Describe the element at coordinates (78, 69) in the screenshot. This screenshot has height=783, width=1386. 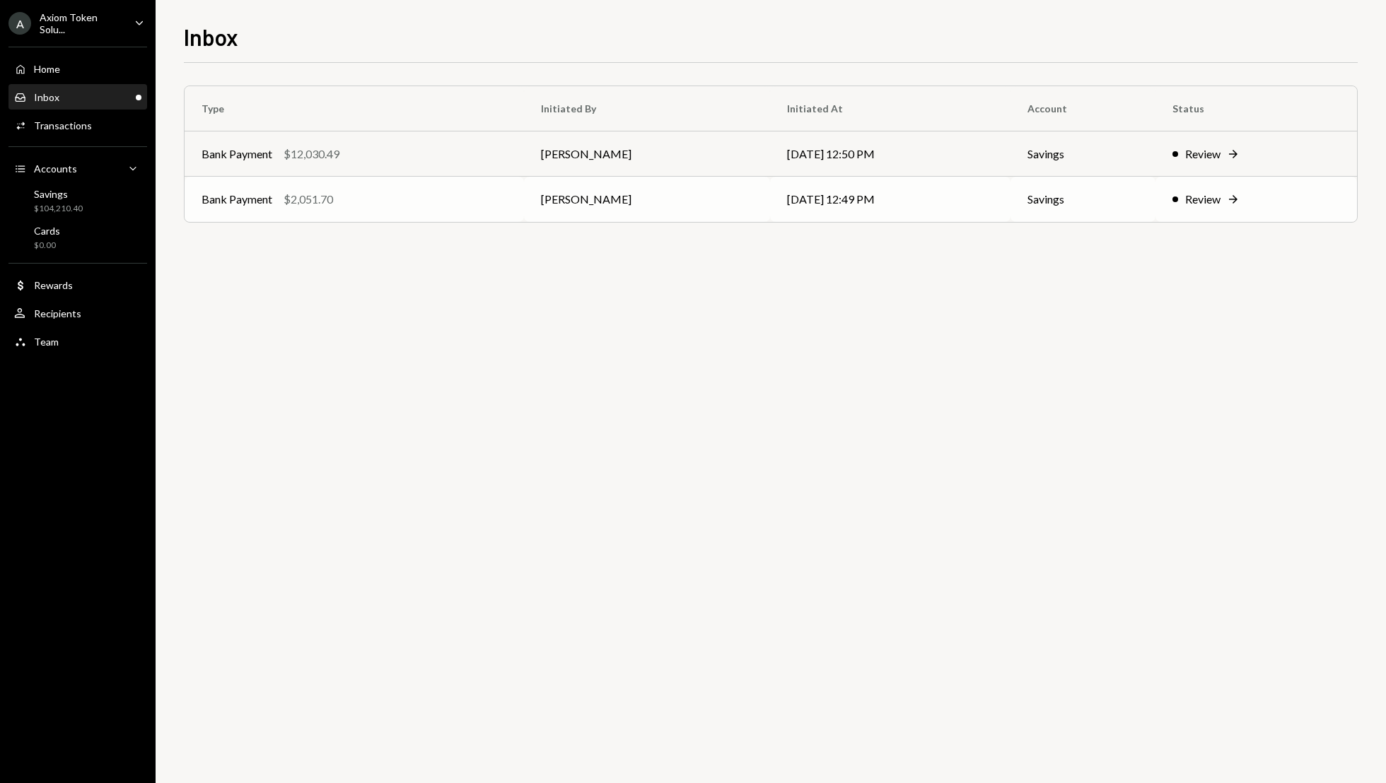
I see `a: Home` at that location.